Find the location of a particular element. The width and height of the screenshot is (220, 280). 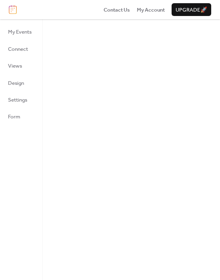

a: My Events is located at coordinates (20, 32).